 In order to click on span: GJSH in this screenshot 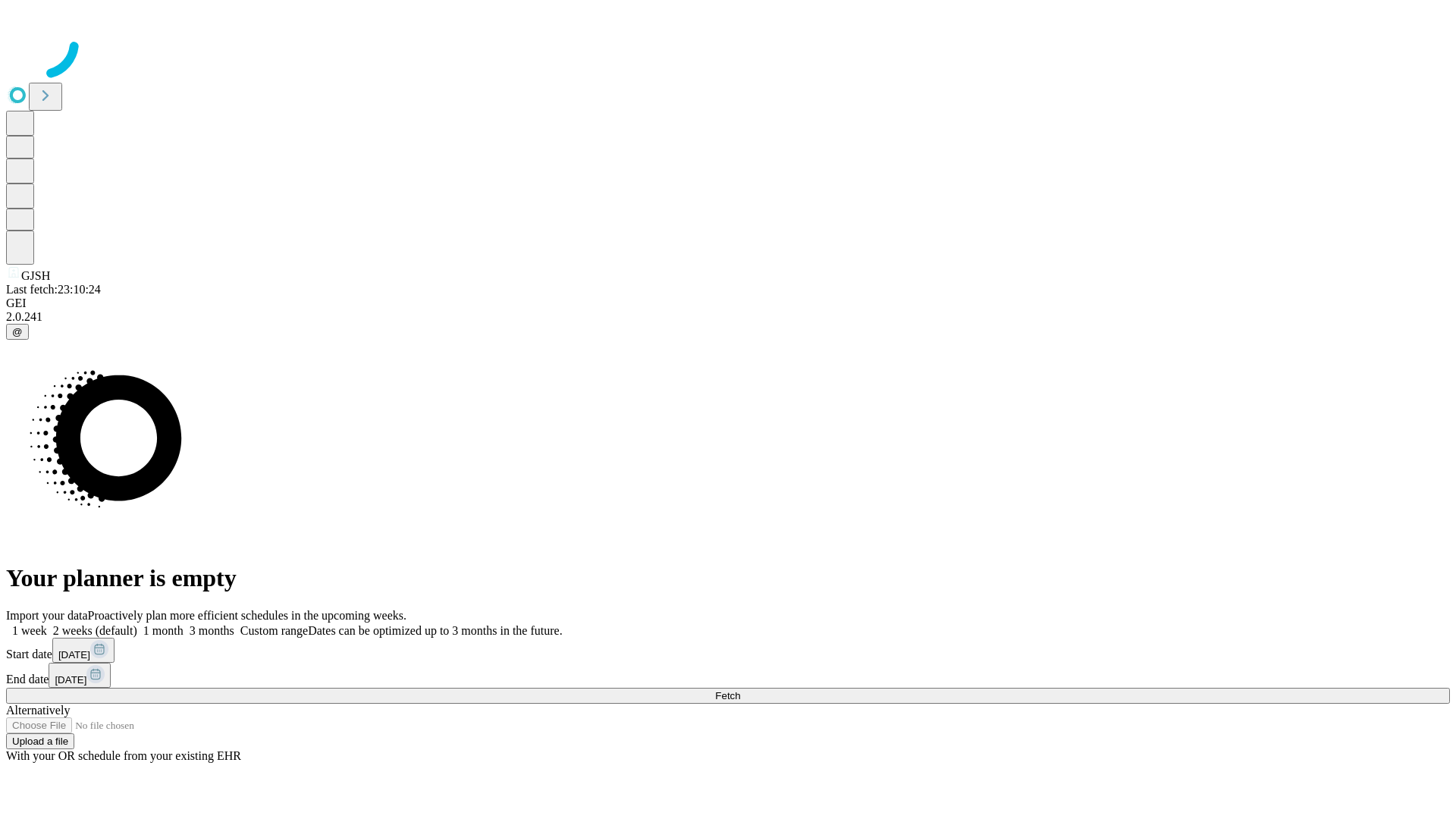, I will do `click(35, 275)`.